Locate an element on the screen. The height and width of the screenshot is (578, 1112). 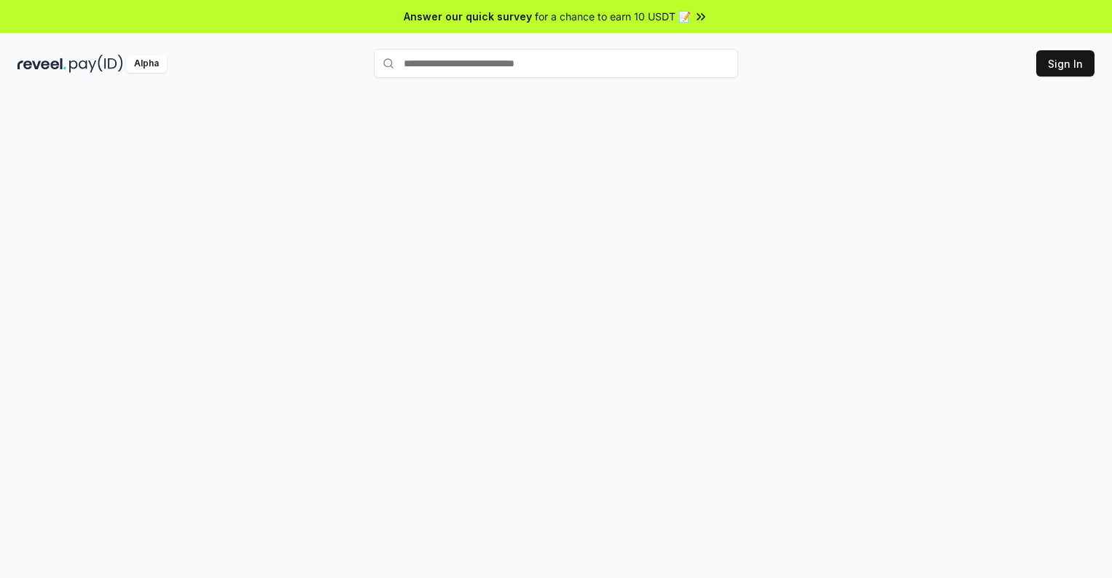
span: Answer our quick survey is located at coordinates (468, 16).